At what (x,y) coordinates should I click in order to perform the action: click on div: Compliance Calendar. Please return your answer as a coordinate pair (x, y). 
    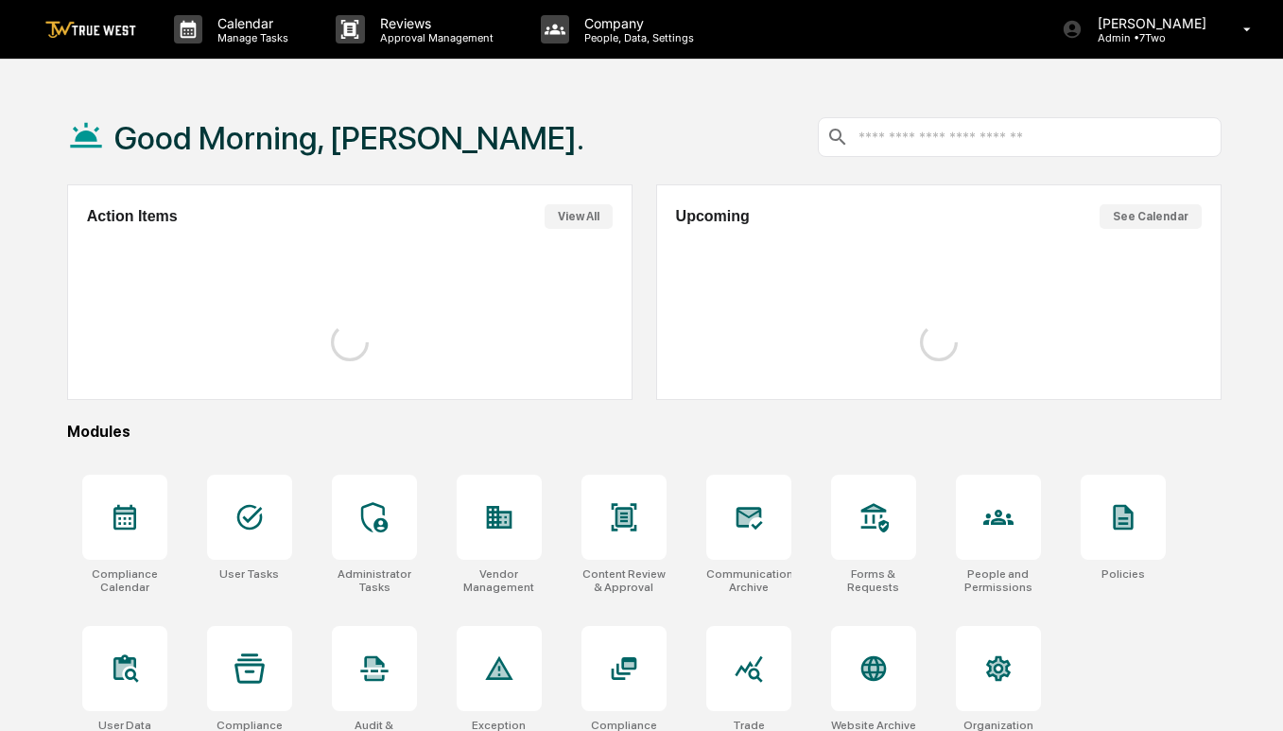
    Looking at the image, I should click on (125, 581).